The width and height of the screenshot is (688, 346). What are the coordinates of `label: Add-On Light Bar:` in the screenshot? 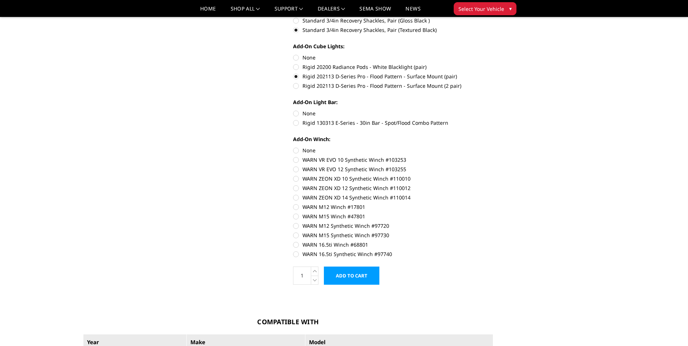 It's located at (393, 102).